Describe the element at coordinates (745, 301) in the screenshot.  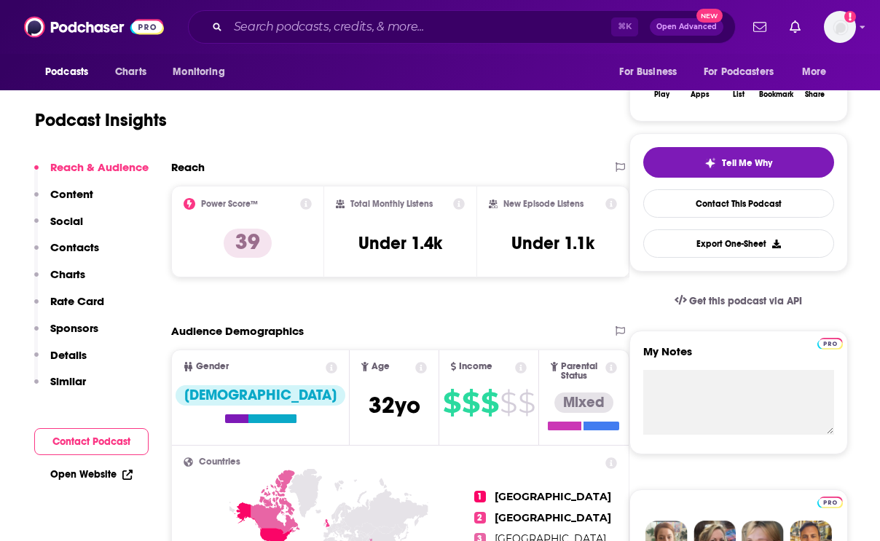
I see `span: Get this podcast via API` at that location.